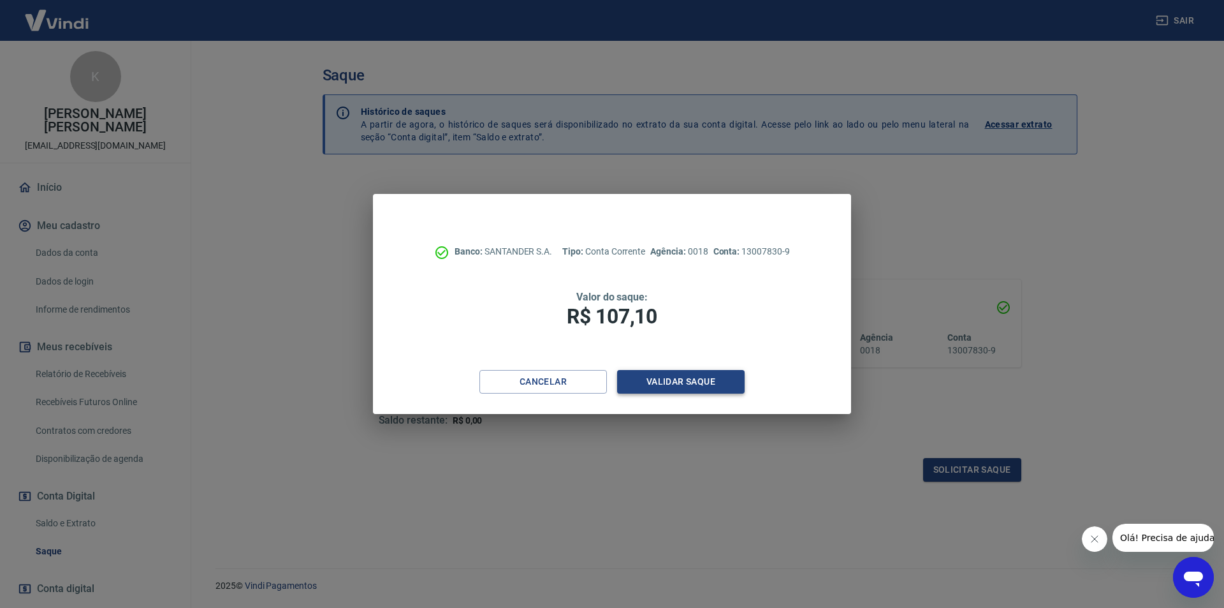  Describe the element at coordinates (57, 14) in the screenshot. I see `span: Olá! Precisa de ajuda?` at that location.